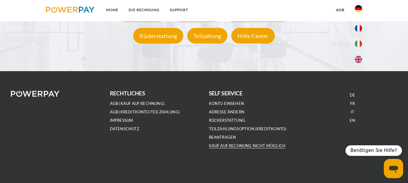 This screenshot has height=183, width=408. Describe the element at coordinates (358, 44) in the screenshot. I see `img: it` at that location.